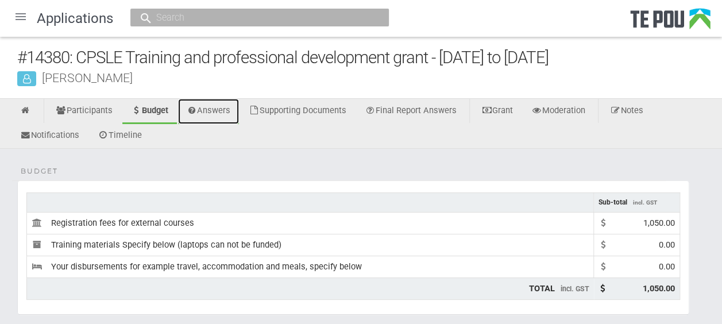  Describe the element at coordinates (119, 136) in the screenshot. I see `a: Timeline` at that location.